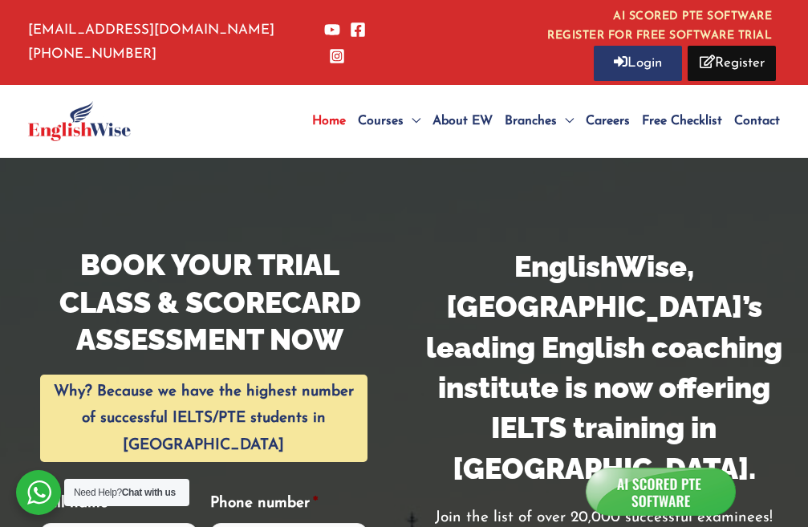 The image size is (808, 527). What do you see at coordinates (264, 504) in the screenshot?
I see `label: Phone number` at bounding box center [264, 504].